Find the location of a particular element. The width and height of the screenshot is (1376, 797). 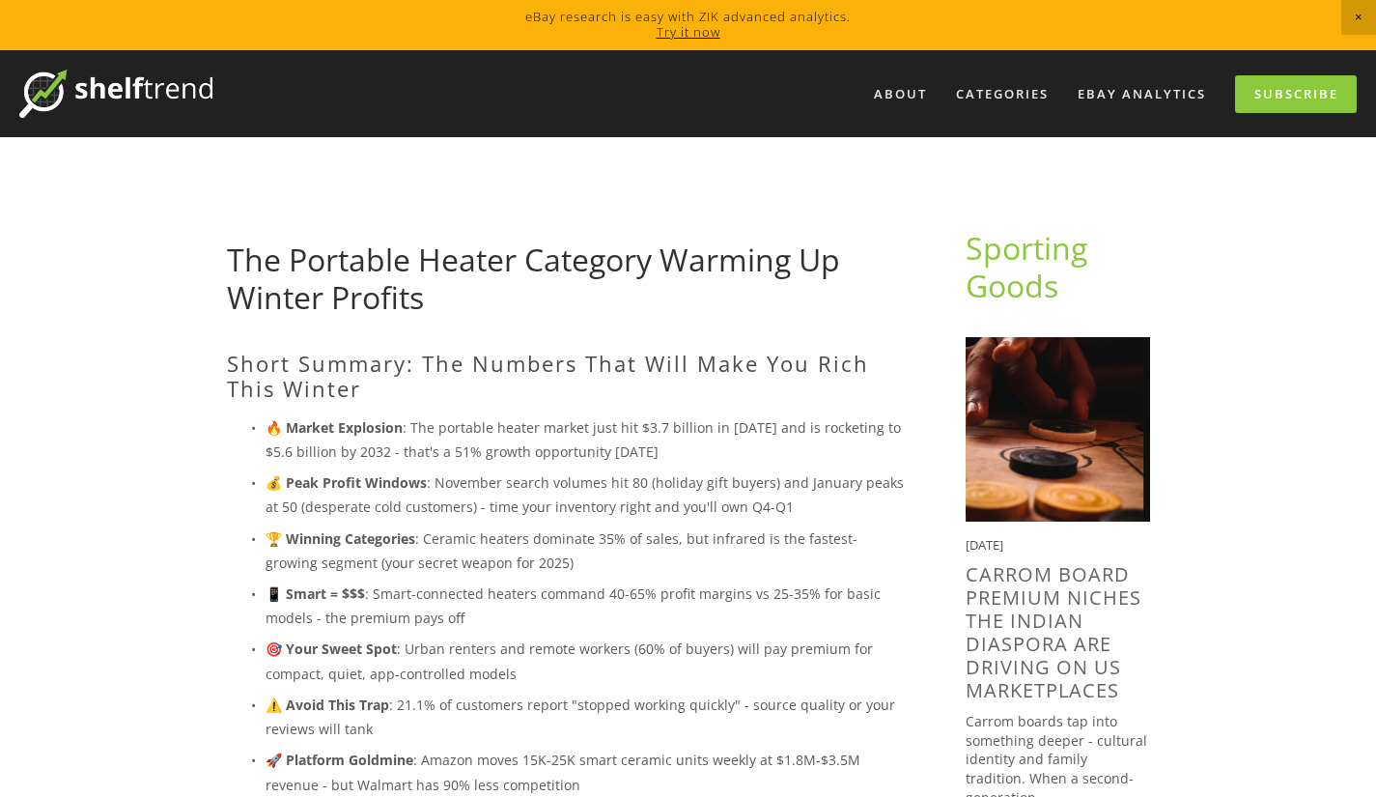

strong: 🎯 Your Sweet Spot is located at coordinates (331, 648).